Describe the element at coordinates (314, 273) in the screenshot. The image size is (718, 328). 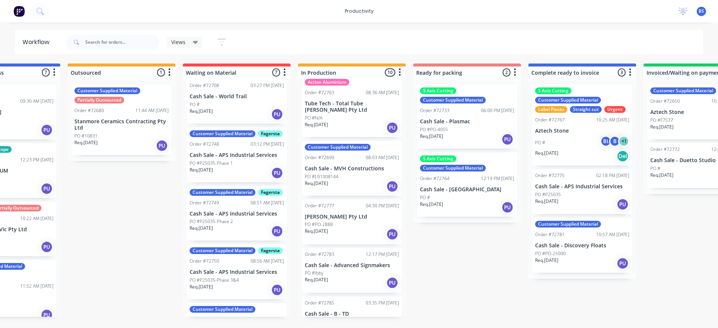
I see `p: PO #Ibby` at that location.